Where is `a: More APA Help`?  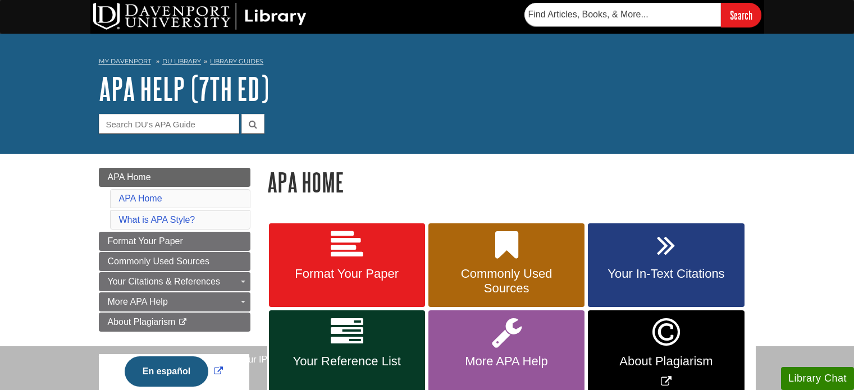
a: More APA Help is located at coordinates (175, 302).